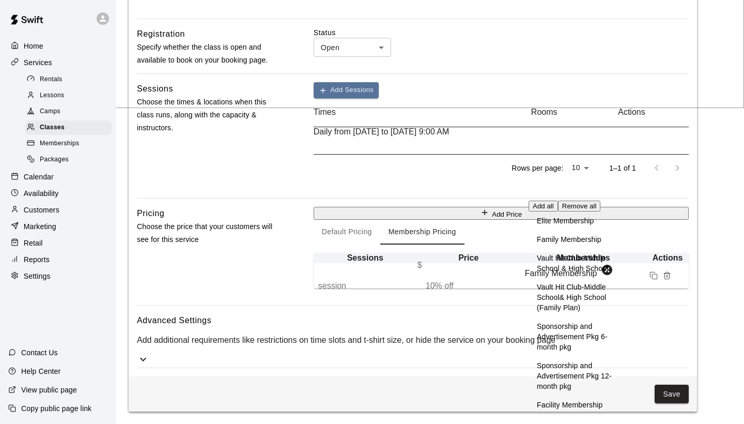 Image resolution: width=744 pixels, height=424 pixels. Describe the element at coordinates (58, 259) in the screenshot. I see `a: Reports` at that location.